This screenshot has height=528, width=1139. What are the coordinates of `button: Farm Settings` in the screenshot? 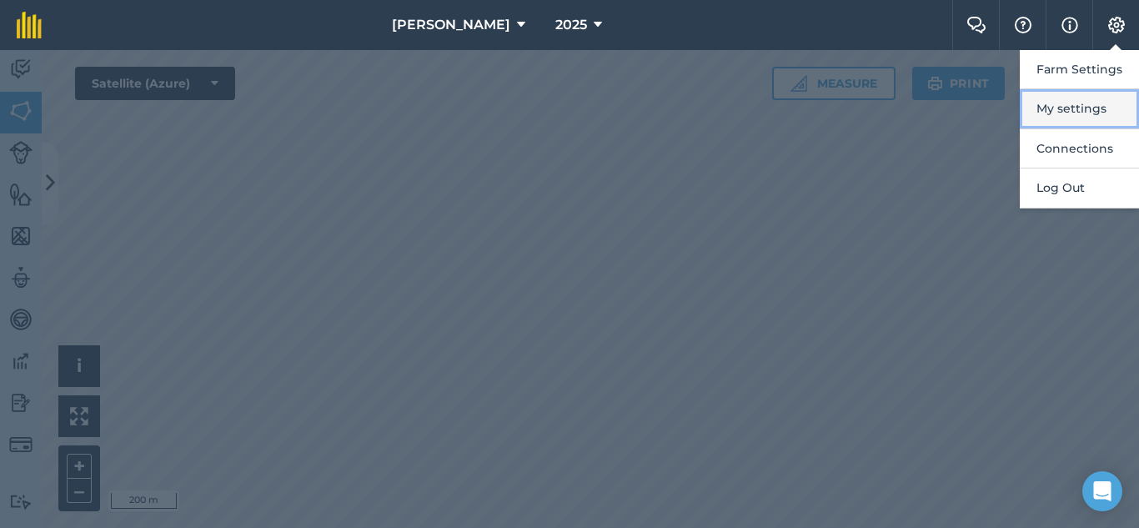 It's located at (1079, 69).